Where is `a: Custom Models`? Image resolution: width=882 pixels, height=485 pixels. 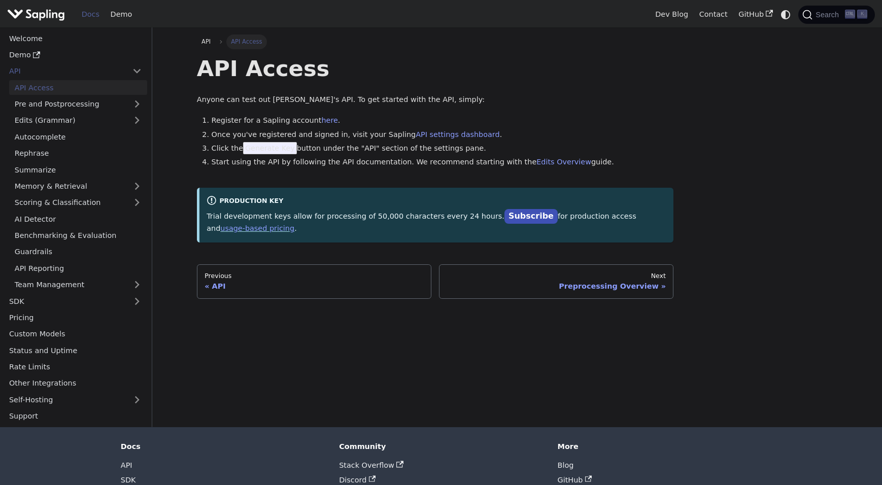
a: Custom Models is located at coordinates (75, 334).